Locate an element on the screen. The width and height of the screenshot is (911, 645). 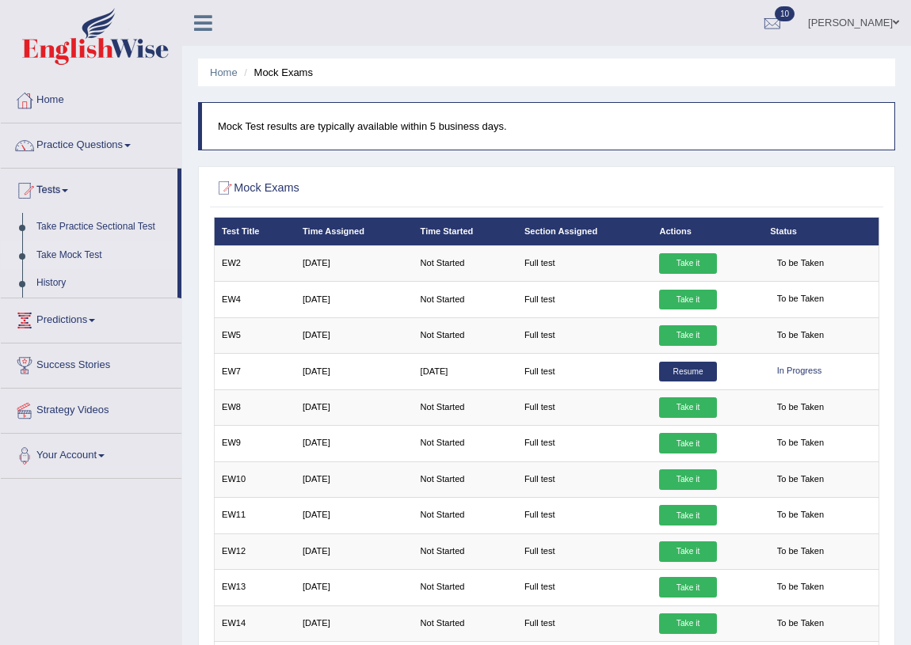
a: Strategy Videos is located at coordinates (91, 409).